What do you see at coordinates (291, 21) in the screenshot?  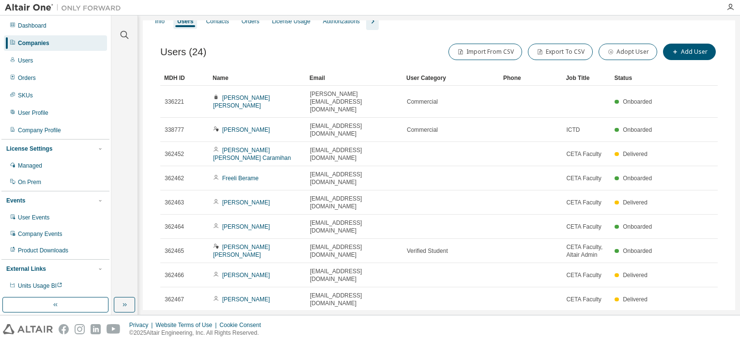 I see `div: License Usage` at bounding box center [291, 21].